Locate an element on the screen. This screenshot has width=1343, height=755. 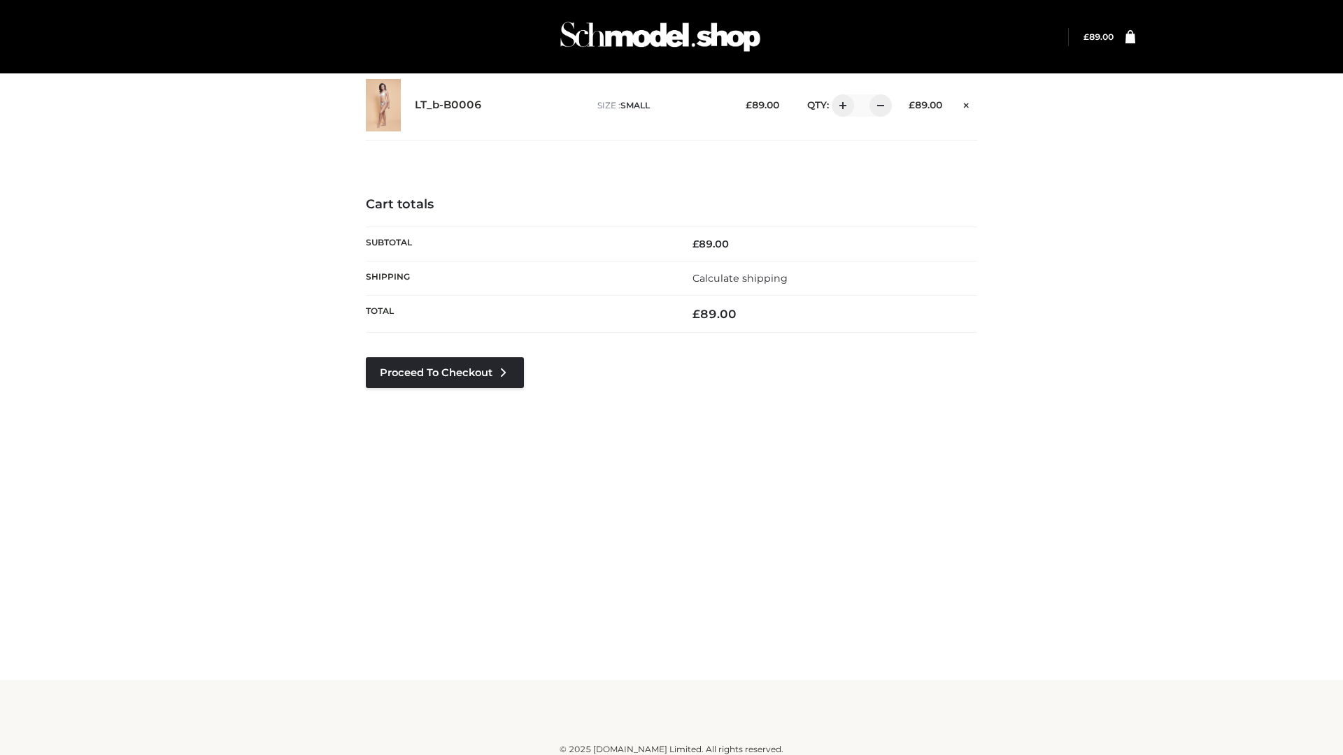
span: SMALL is located at coordinates (635, 105).